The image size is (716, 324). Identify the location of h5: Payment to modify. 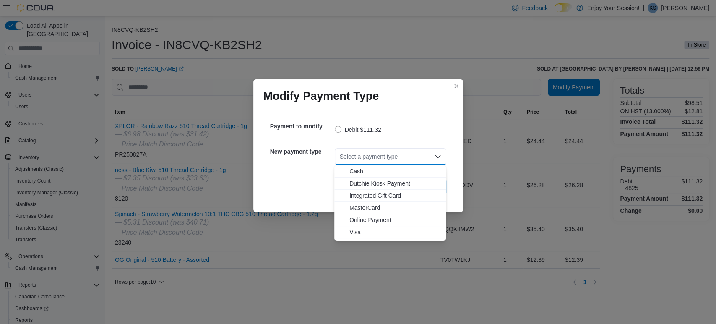
(301, 126).